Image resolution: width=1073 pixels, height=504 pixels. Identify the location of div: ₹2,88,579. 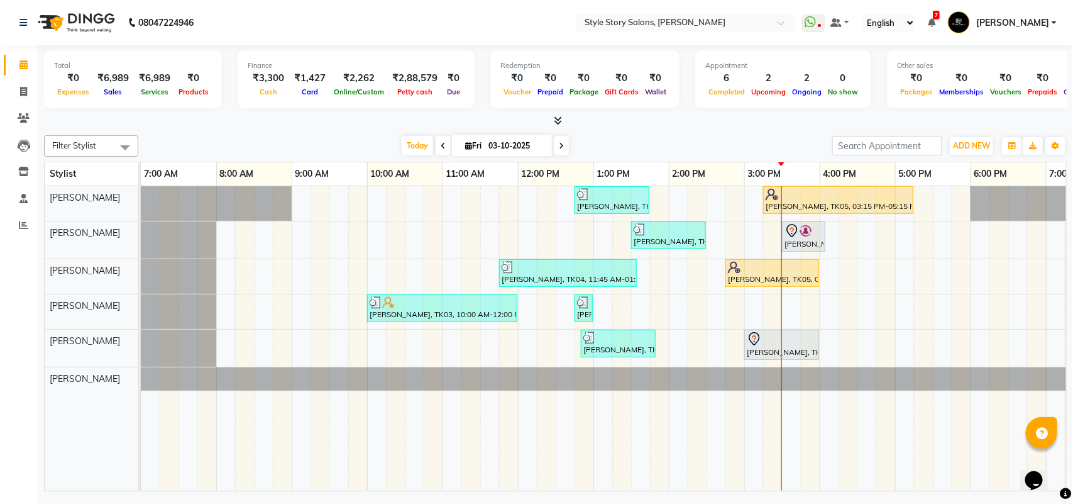
(415, 78).